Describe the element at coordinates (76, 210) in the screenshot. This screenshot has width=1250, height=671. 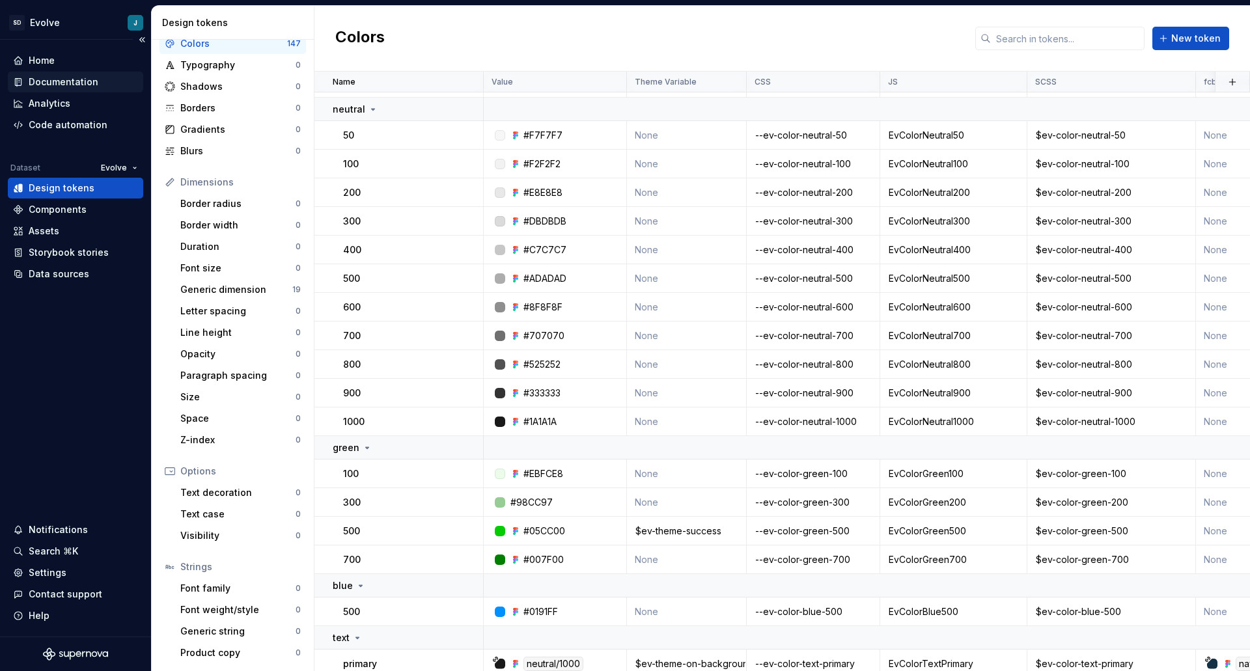
I see `a: Components` at that location.